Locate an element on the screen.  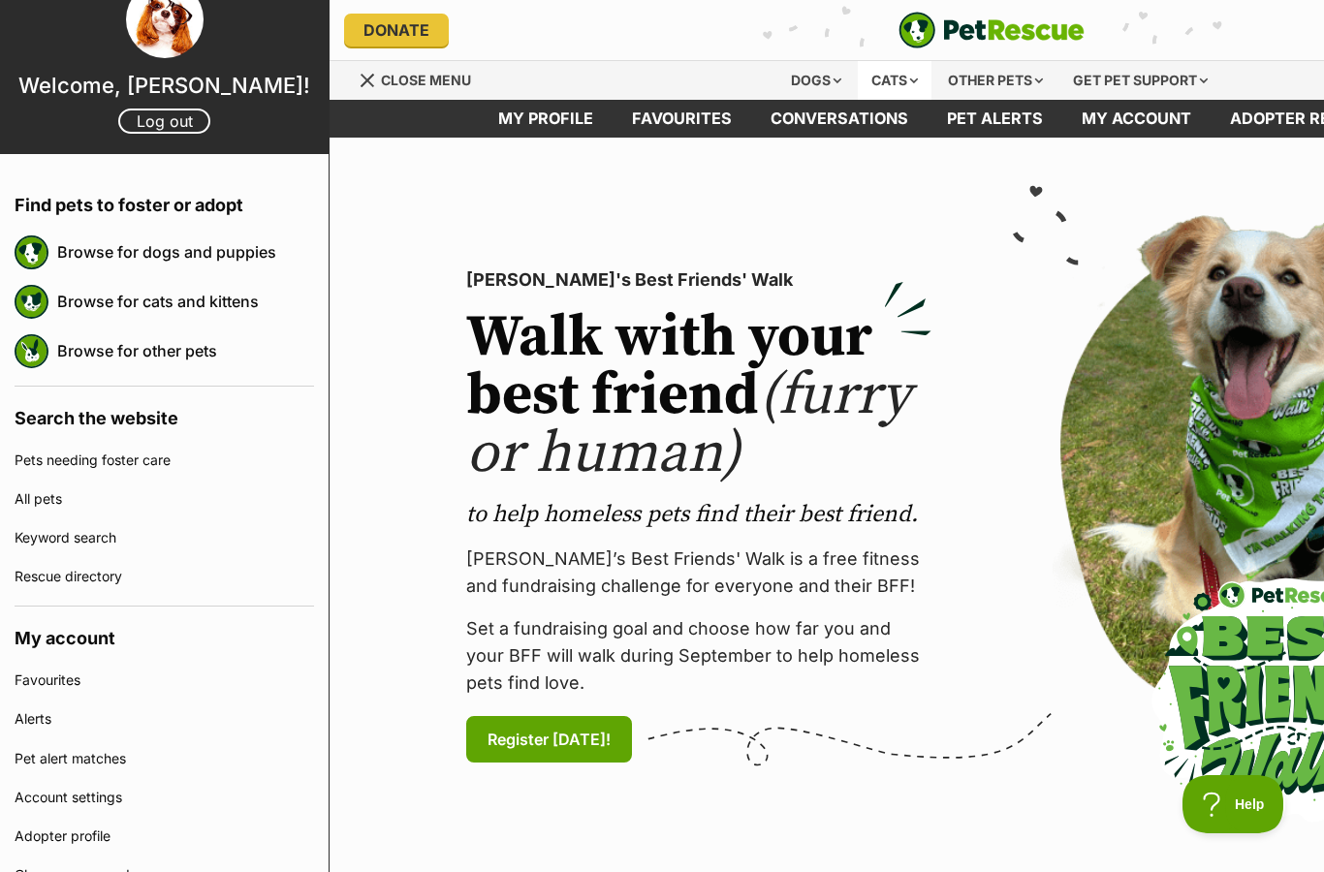
h4: Search the website is located at coordinates (164, 414).